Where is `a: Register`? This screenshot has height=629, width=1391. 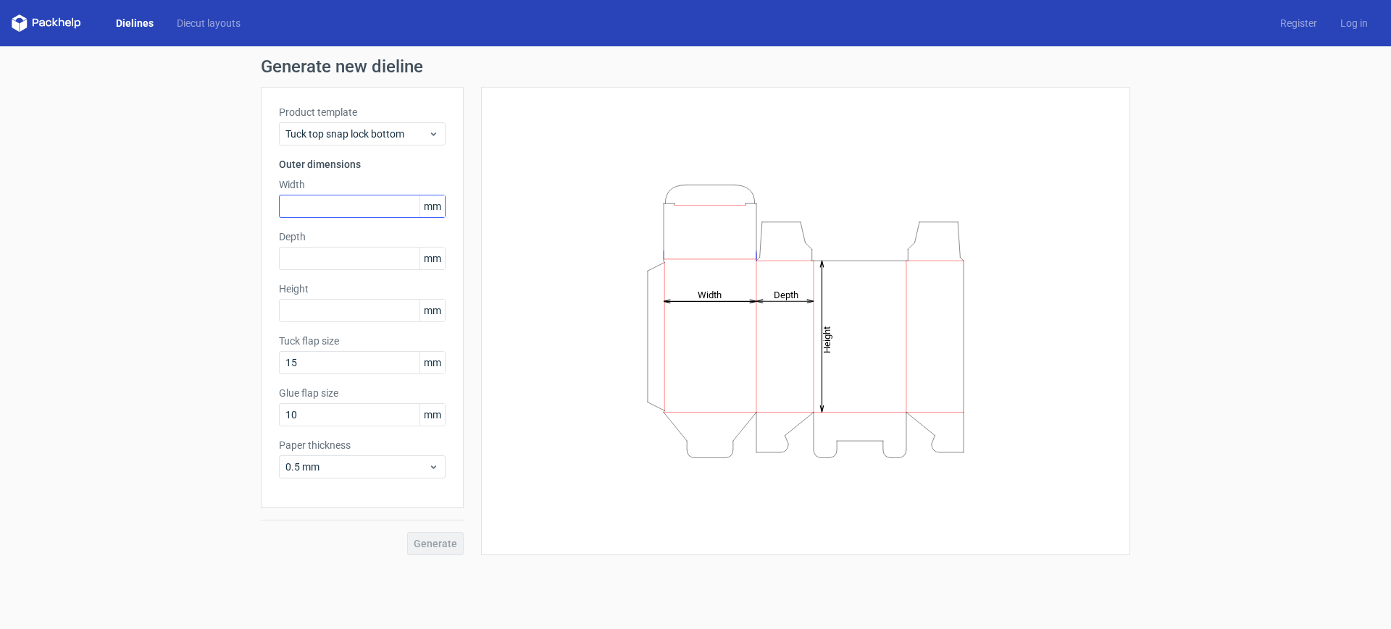 a: Register is located at coordinates (1298, 23).